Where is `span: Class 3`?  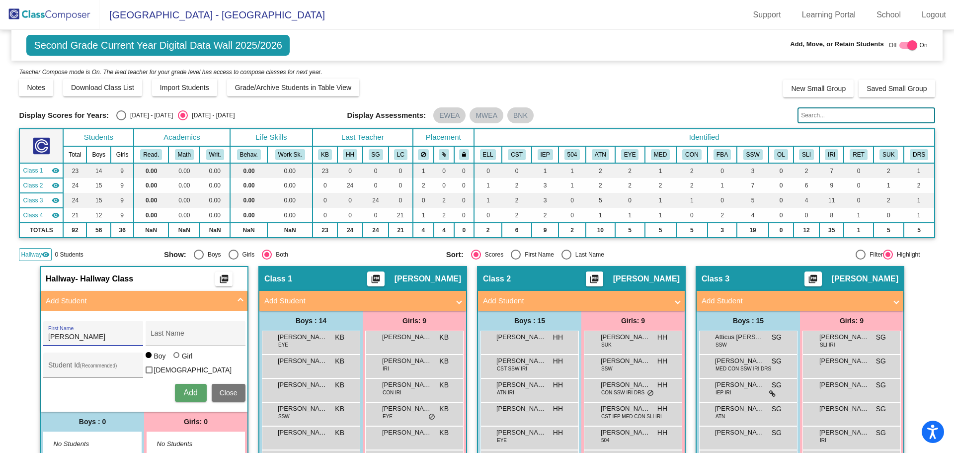
span: Class 3 is located at coordinates (33, 200).